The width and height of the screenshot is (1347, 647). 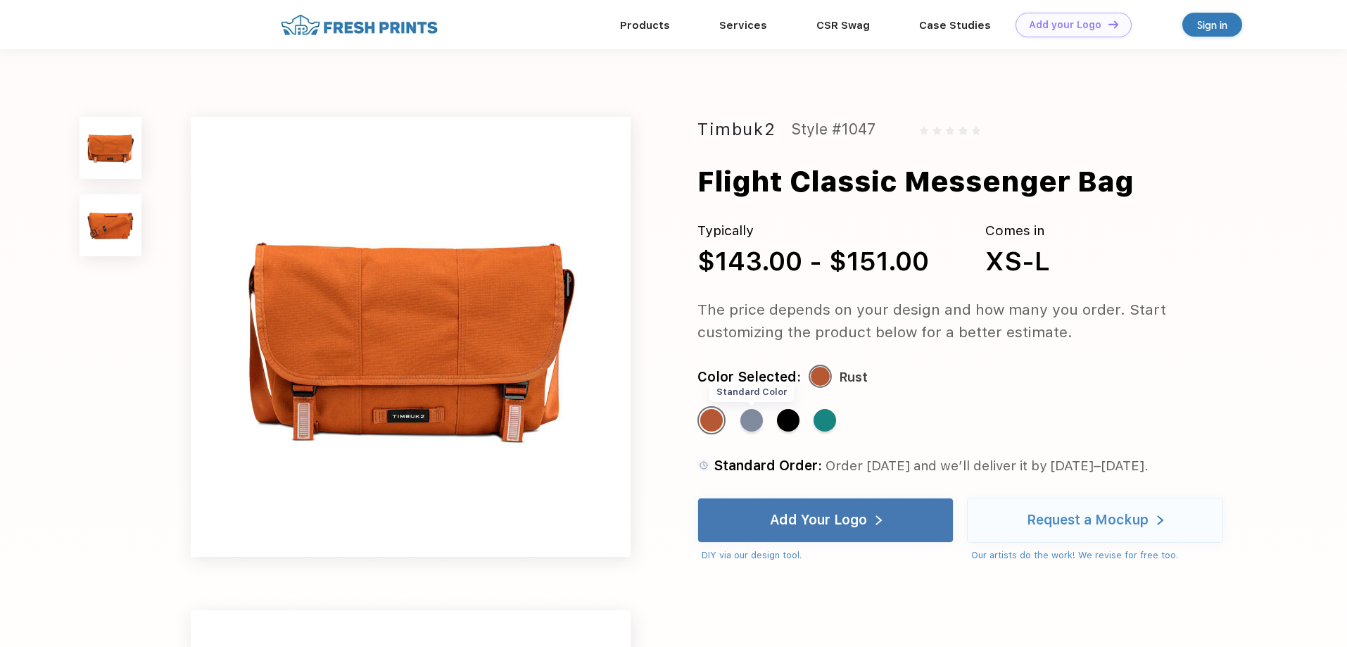 What do you see at coordinates (749, 377) in the screenshot?
I see `div: Color Selected:` at bounding box center [749, 377].